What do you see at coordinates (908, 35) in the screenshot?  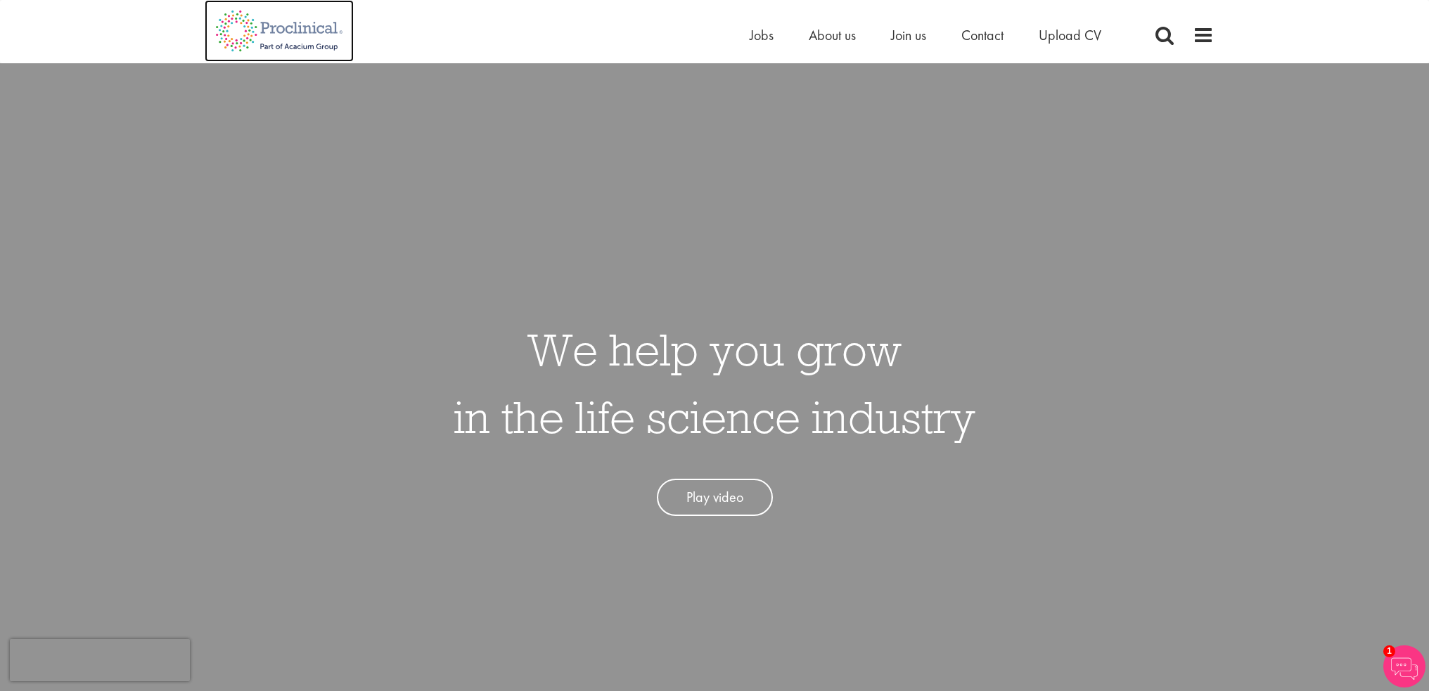 I see `a: Join us` at bounding box center [908, 35].